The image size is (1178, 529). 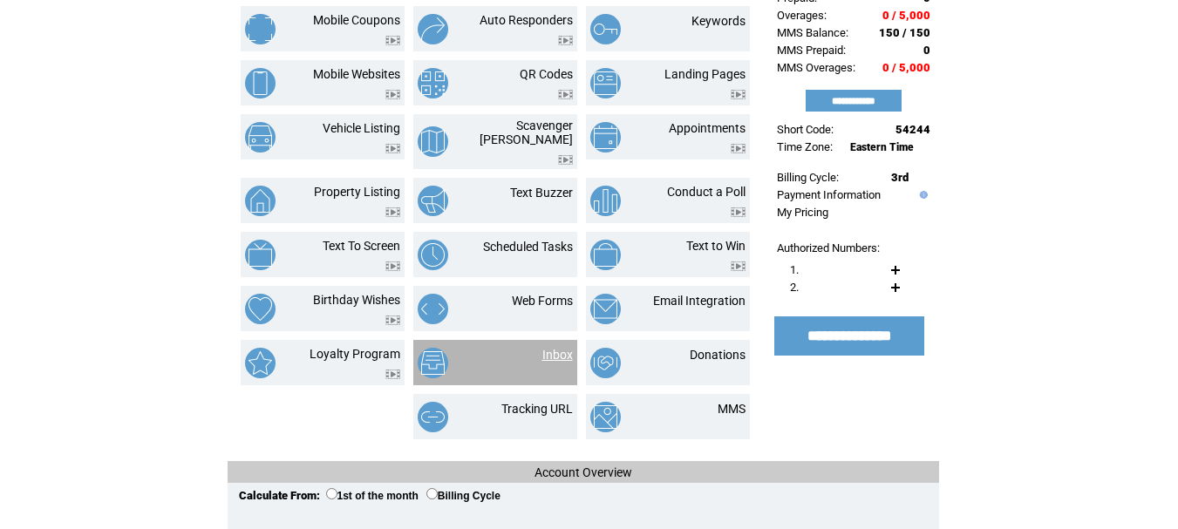 I want to click on label: Billing Cycle, so click(x=463, y=496).